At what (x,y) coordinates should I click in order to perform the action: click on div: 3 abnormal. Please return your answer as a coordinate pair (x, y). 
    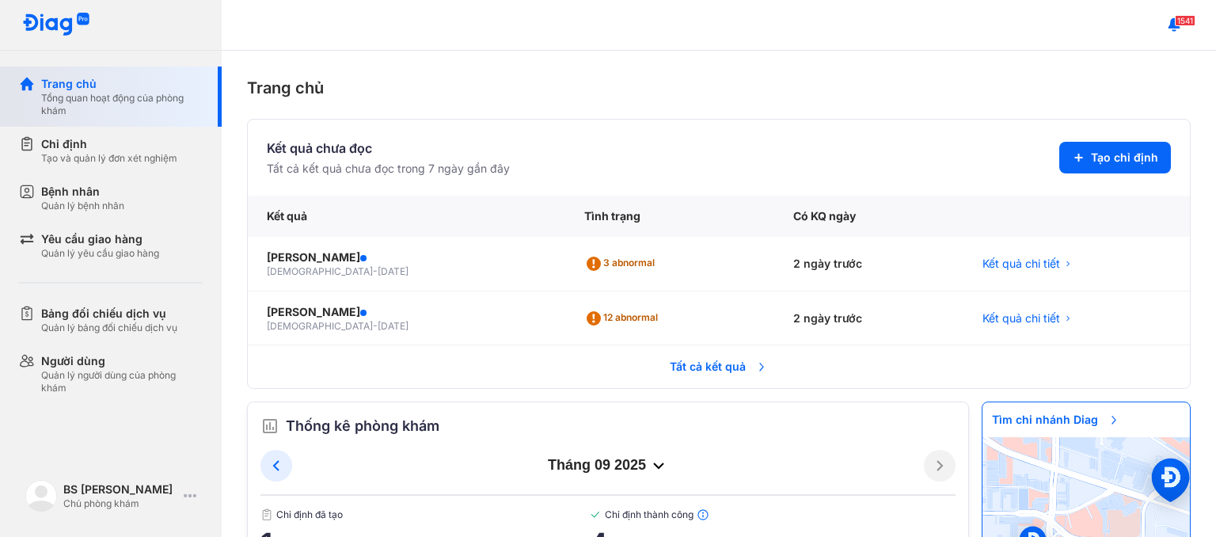
    Looking at the image, I should click on (622, 264).